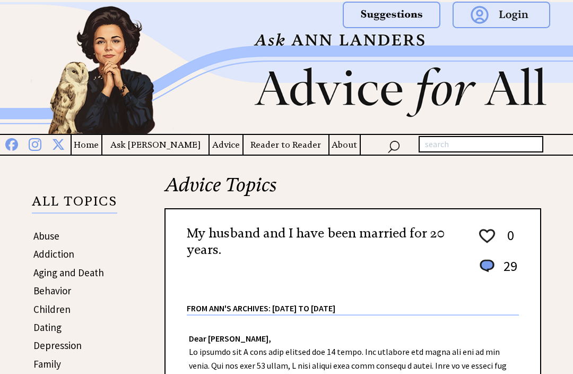 Image resolution: width=573 pixels, height=374 pixels. Describe the element at coordinates (481, 144) in the screenshot. I see `input: search` at that location.